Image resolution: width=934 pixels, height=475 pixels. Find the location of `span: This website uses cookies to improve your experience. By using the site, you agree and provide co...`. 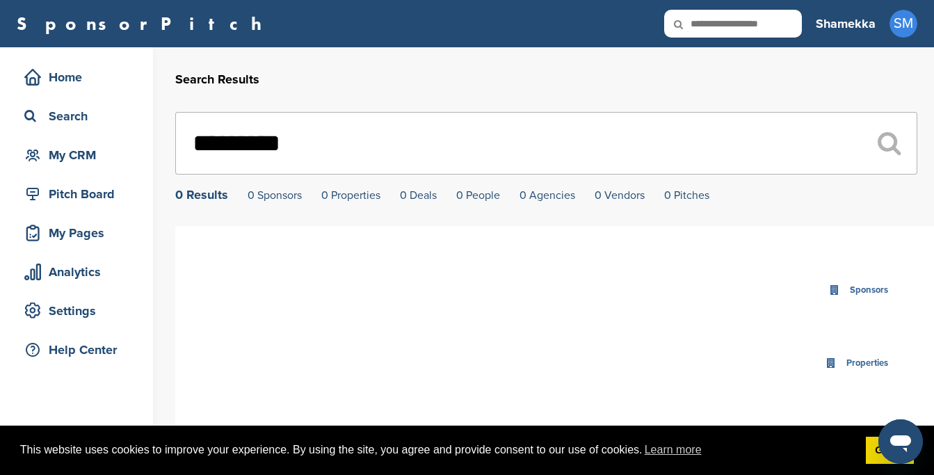

span: This website uses cookies to improve your experience. By using the site, you agree and provide co... is located at coordinates (438, 450).